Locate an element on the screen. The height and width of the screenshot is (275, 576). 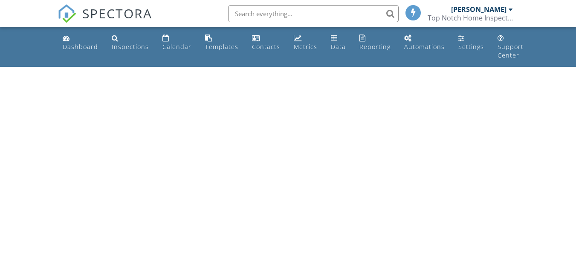
div: Templates is located at coordinates (222, 46).